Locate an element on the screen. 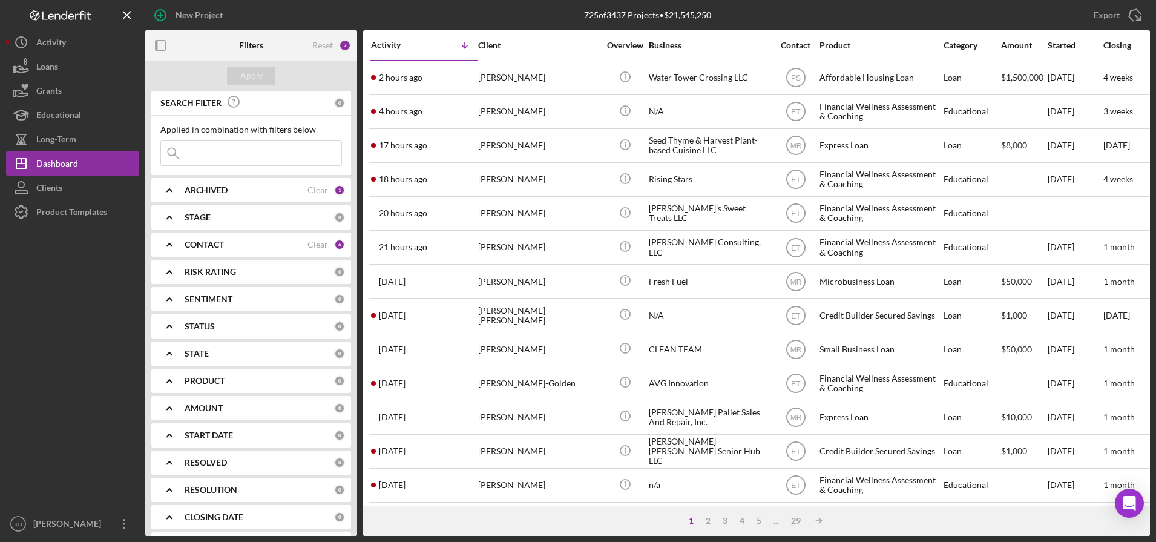 The image size is (1156, 542). div: Grants is located at coordinates (49, 92).